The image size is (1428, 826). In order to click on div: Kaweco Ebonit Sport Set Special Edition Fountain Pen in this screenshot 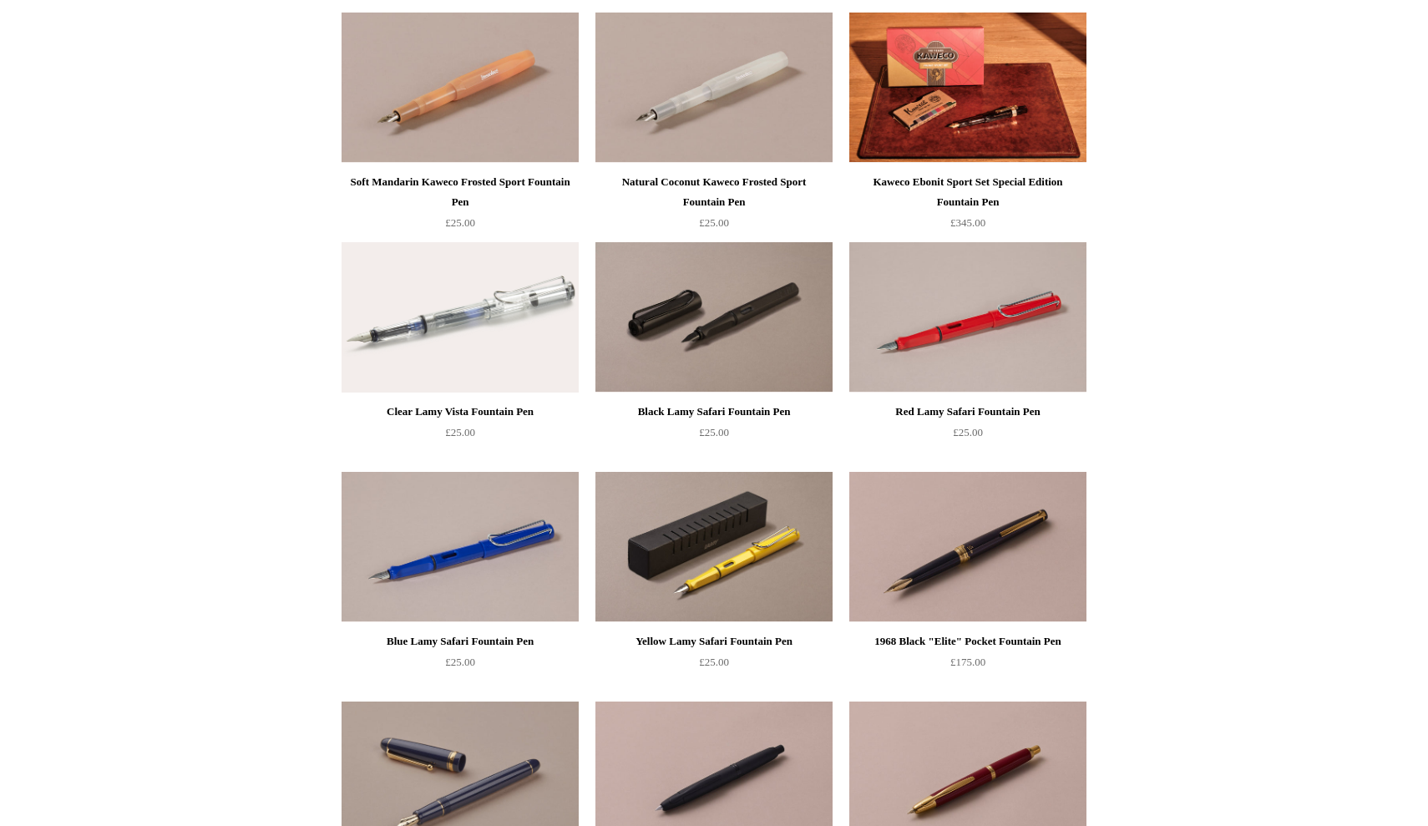, I will do `click(968, 192)`.